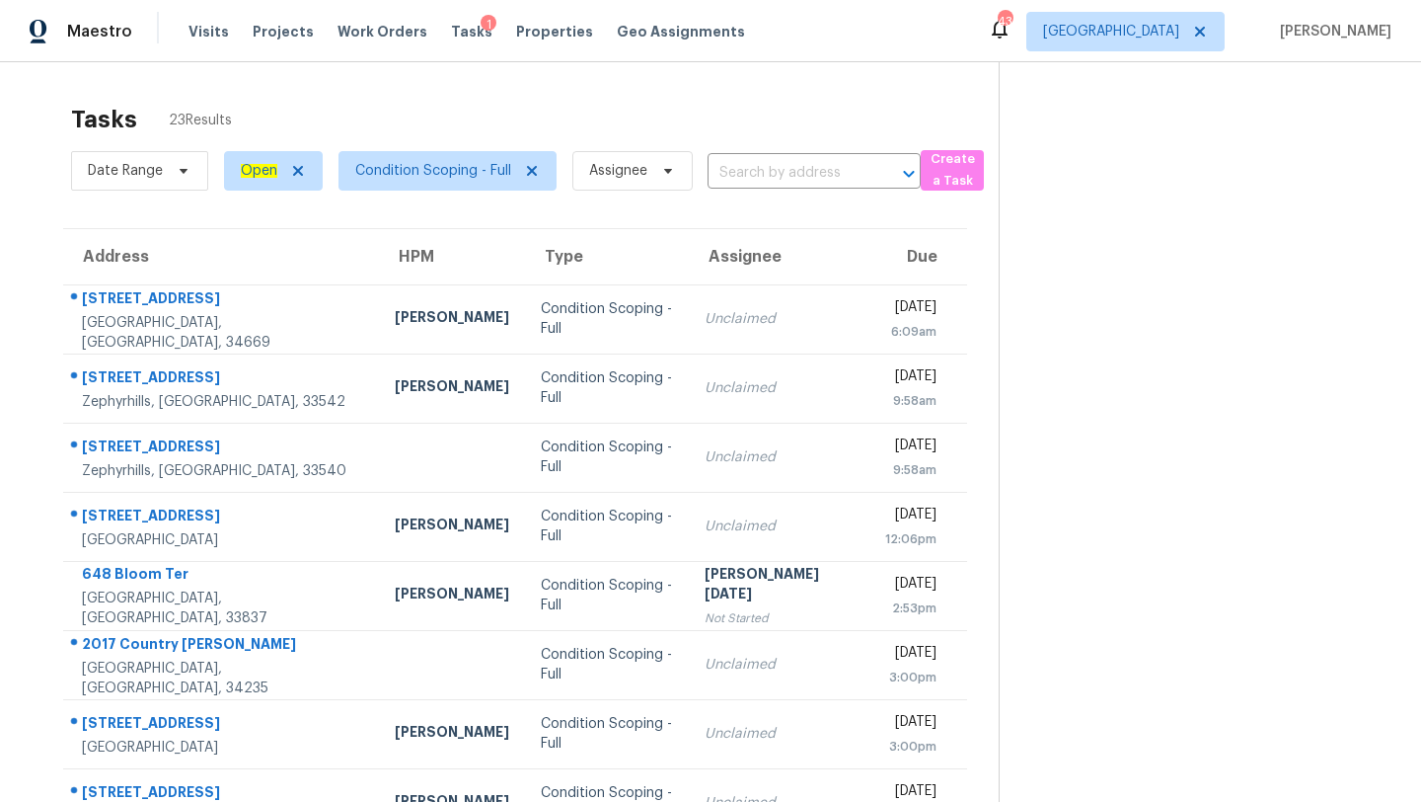 This screenshot has width=1421, height=802. Describe the element at coordinates (681, 32) in the screenshot. I see `span: Geo Assignments` at that location.